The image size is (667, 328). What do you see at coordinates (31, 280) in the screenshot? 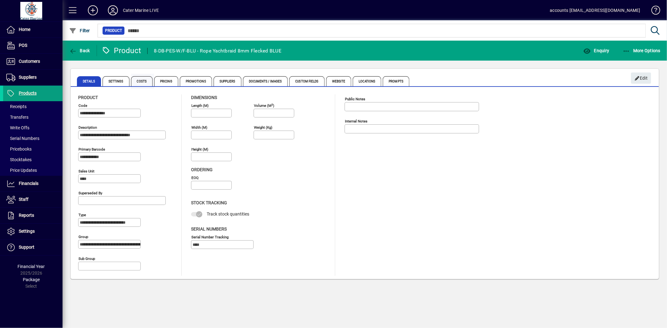
I see `span: Package` at bounding box center [31, 280].